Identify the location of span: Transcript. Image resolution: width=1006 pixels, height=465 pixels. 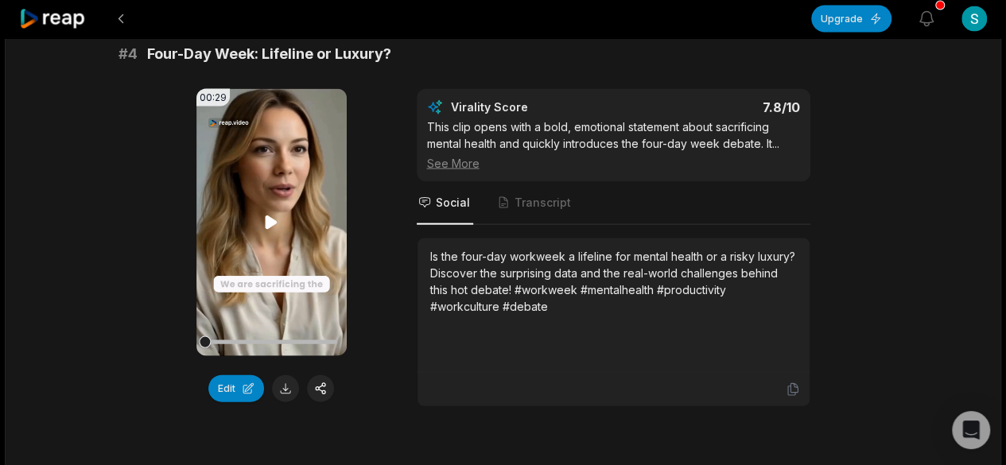
(543, 203).